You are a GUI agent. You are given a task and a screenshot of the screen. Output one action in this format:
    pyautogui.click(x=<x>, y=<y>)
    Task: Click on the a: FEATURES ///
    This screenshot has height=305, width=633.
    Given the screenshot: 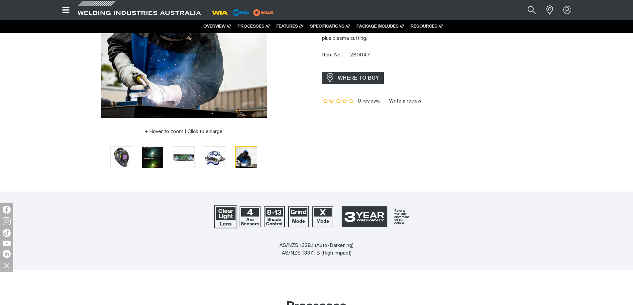 What is the action you would take?
    pyautogui.click(x=290, y=26)
    